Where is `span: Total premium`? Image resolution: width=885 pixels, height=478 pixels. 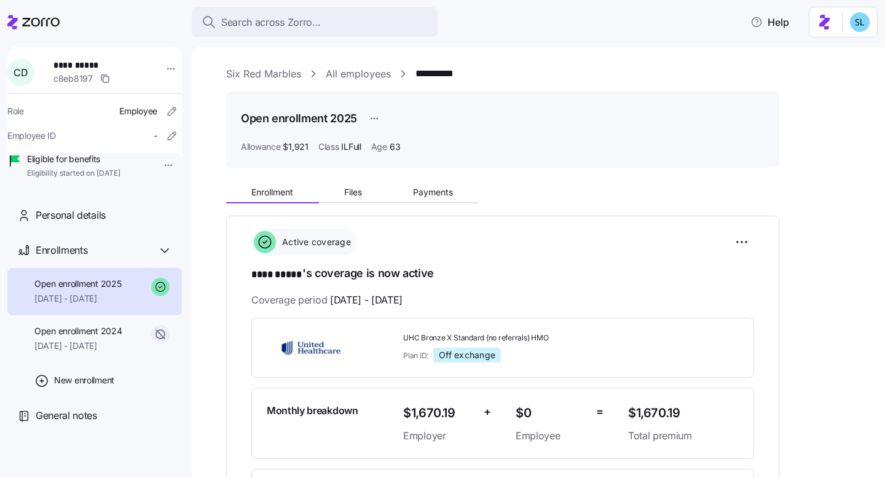
span: Total premium is located at coordinates (683, 436).